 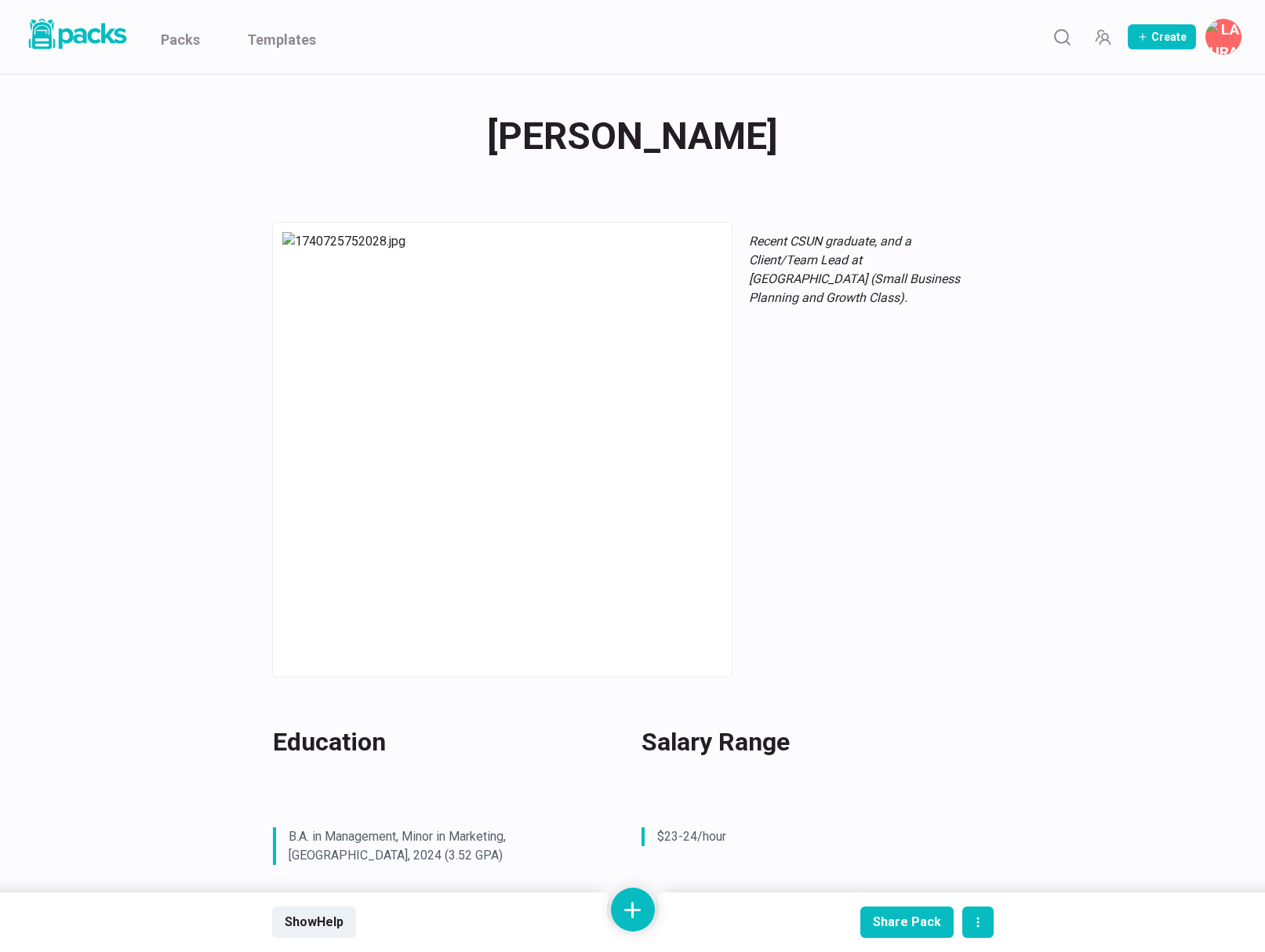 What do you see at coordinates (1162, 37) in the screenshot?
I see `button: Create Pack` at bounding box center [1162, 37].